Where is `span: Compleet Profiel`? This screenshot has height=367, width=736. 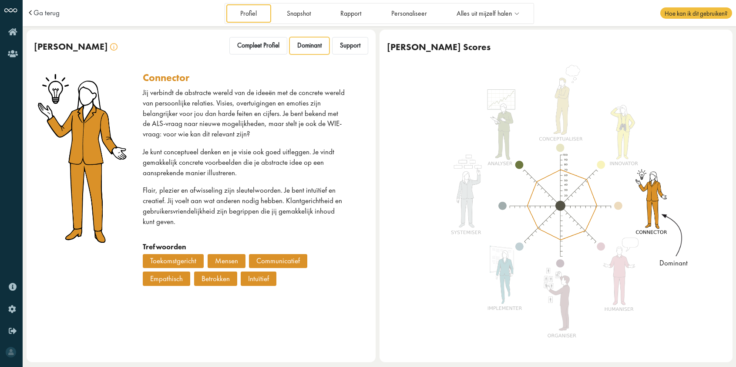 span: Compleet Profiel is located at coordinates (258, 45).